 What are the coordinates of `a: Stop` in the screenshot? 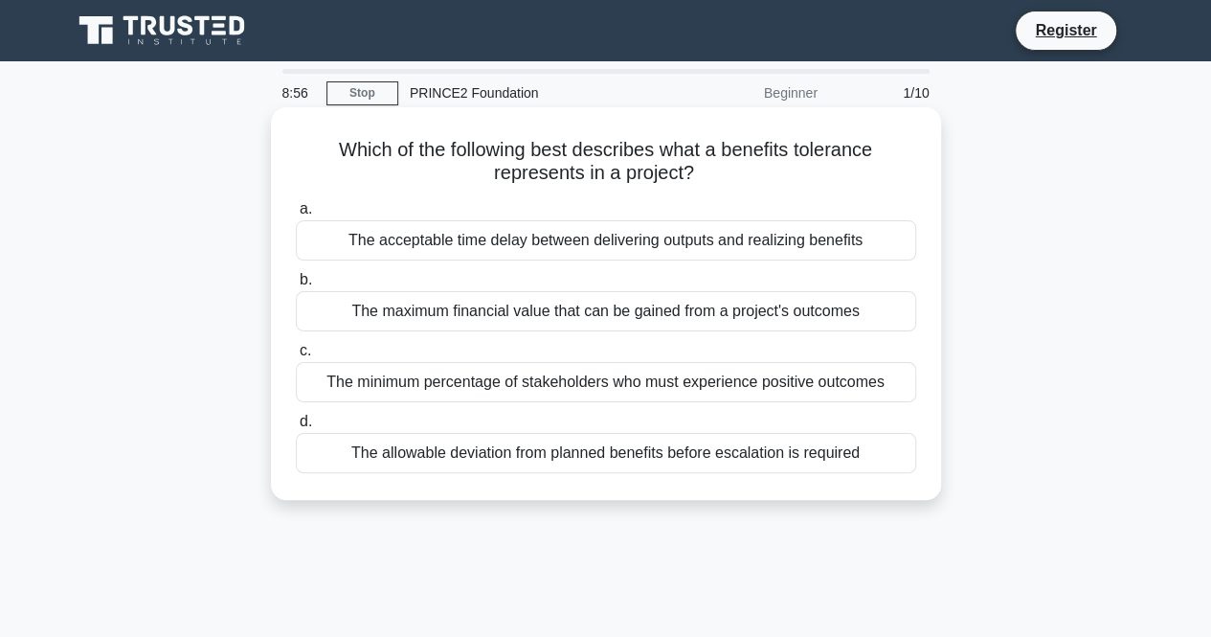 It's located at (362, 93).